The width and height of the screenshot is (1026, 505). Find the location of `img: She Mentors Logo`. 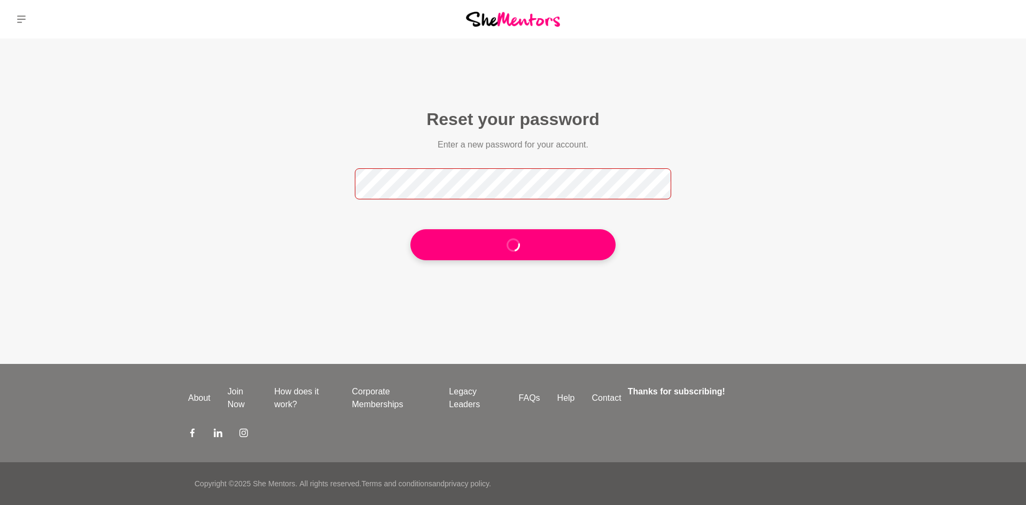

img: She Mentors Logo is located at coordinates (513, 19).